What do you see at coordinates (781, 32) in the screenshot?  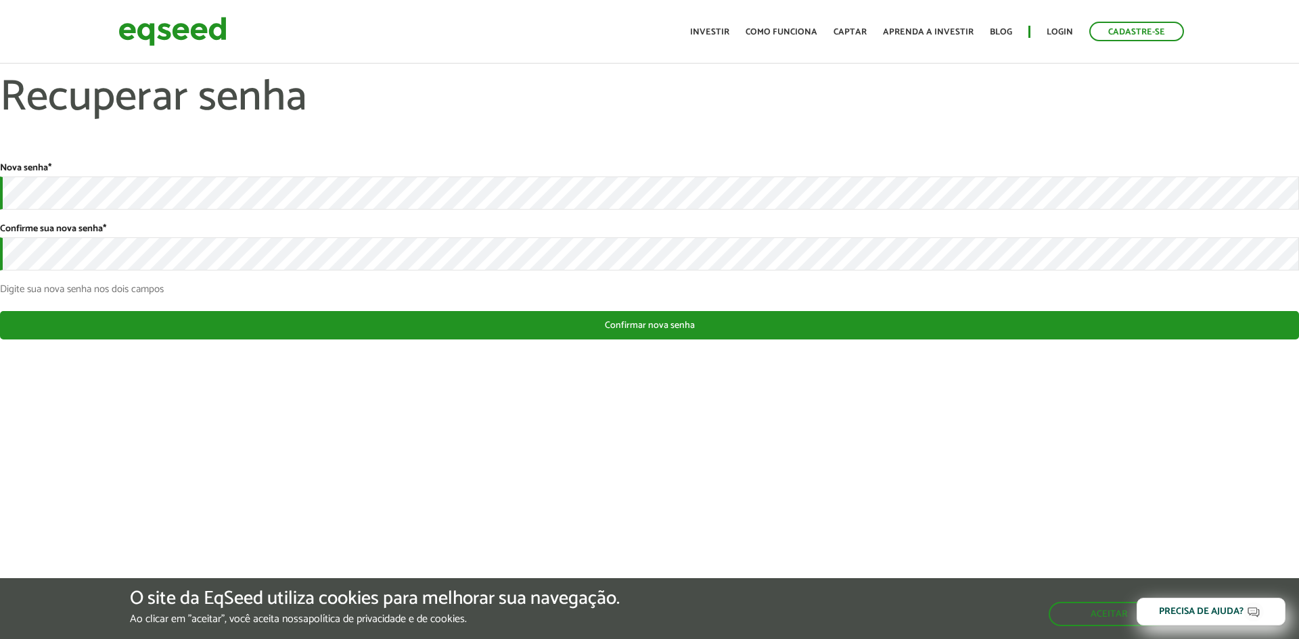 I see `a: Como funciona` at bounding box center [781, 32].